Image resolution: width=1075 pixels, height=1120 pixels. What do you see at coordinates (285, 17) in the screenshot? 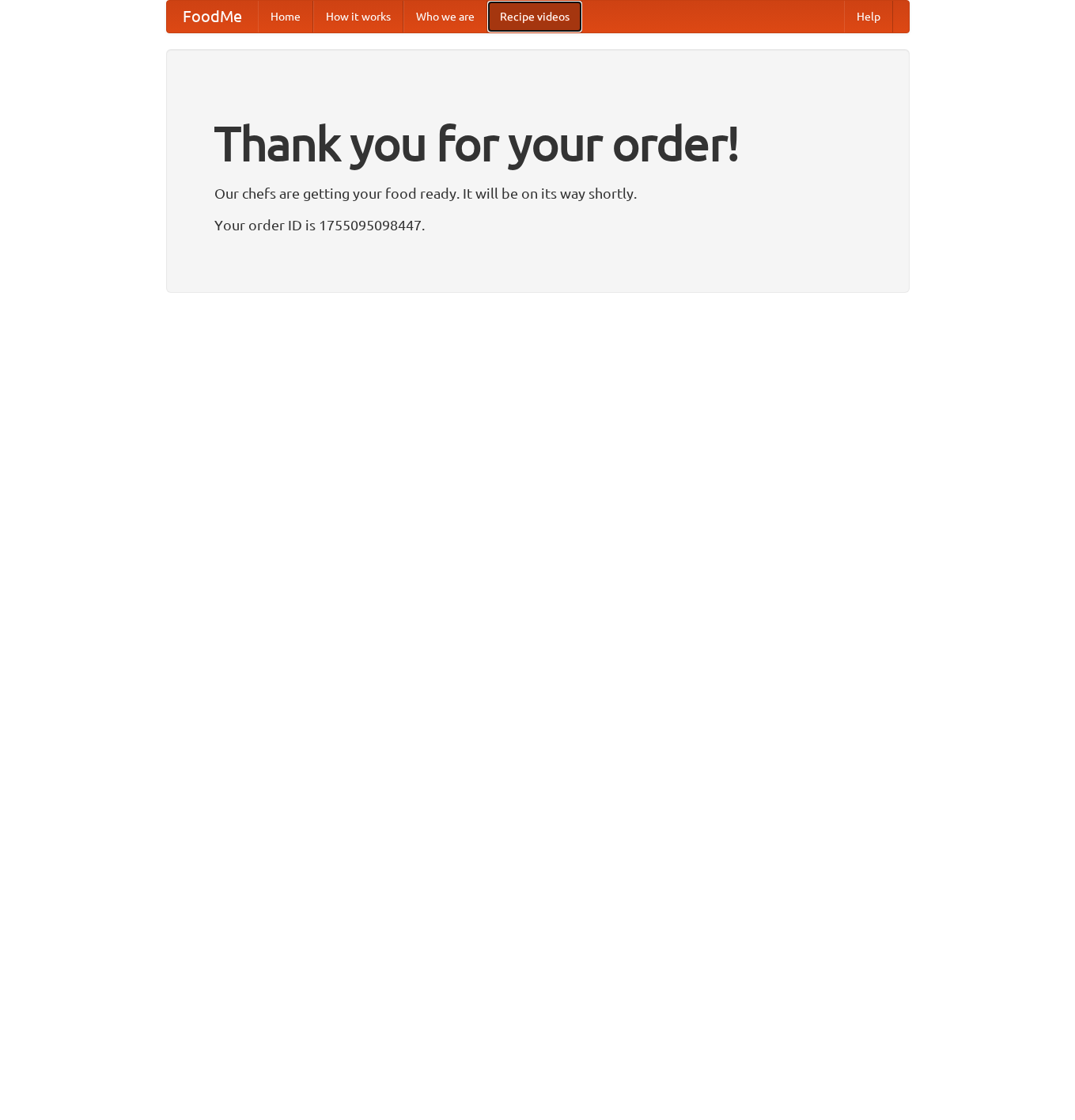
I see `a: Home` at bounding box center [285, 17].